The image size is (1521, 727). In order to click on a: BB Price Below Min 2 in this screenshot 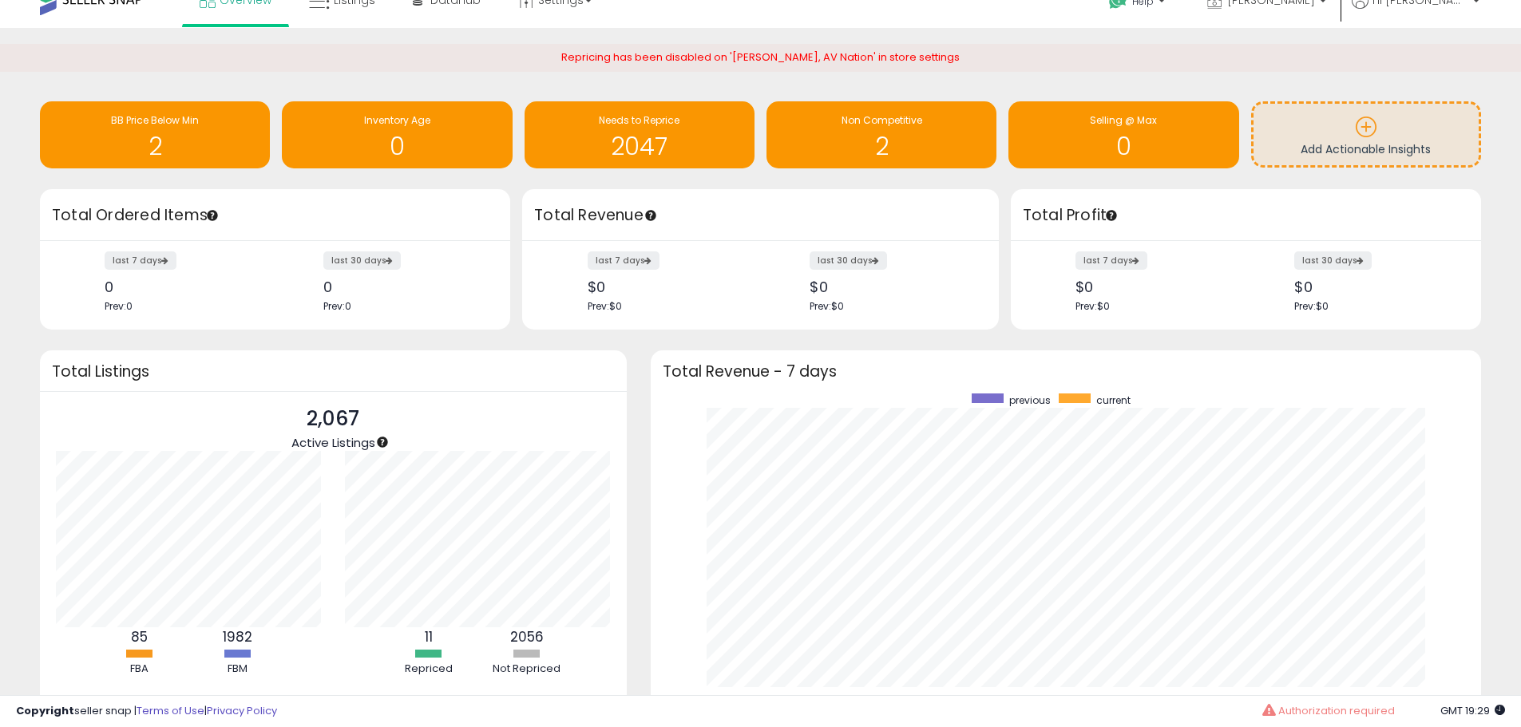, I will do `click(155, 135)`.